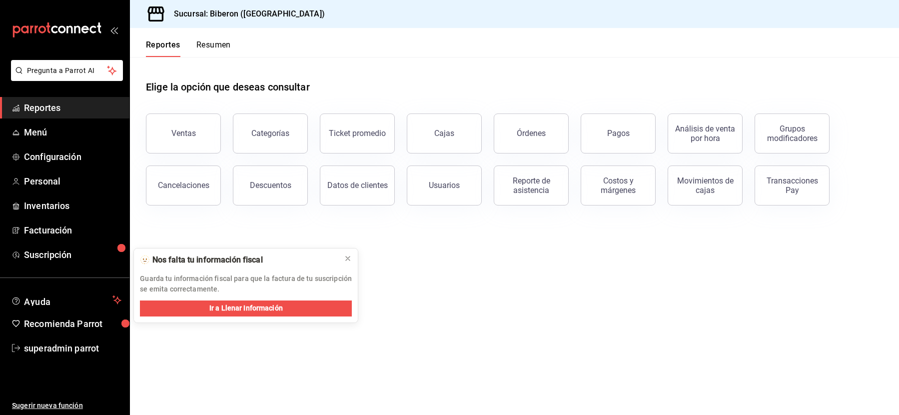 The image size is (899, 415). What do you see at coordinates (188, 48) in the screenshot?
I see `div: navigation tabs` at bounding box center [188, 48].